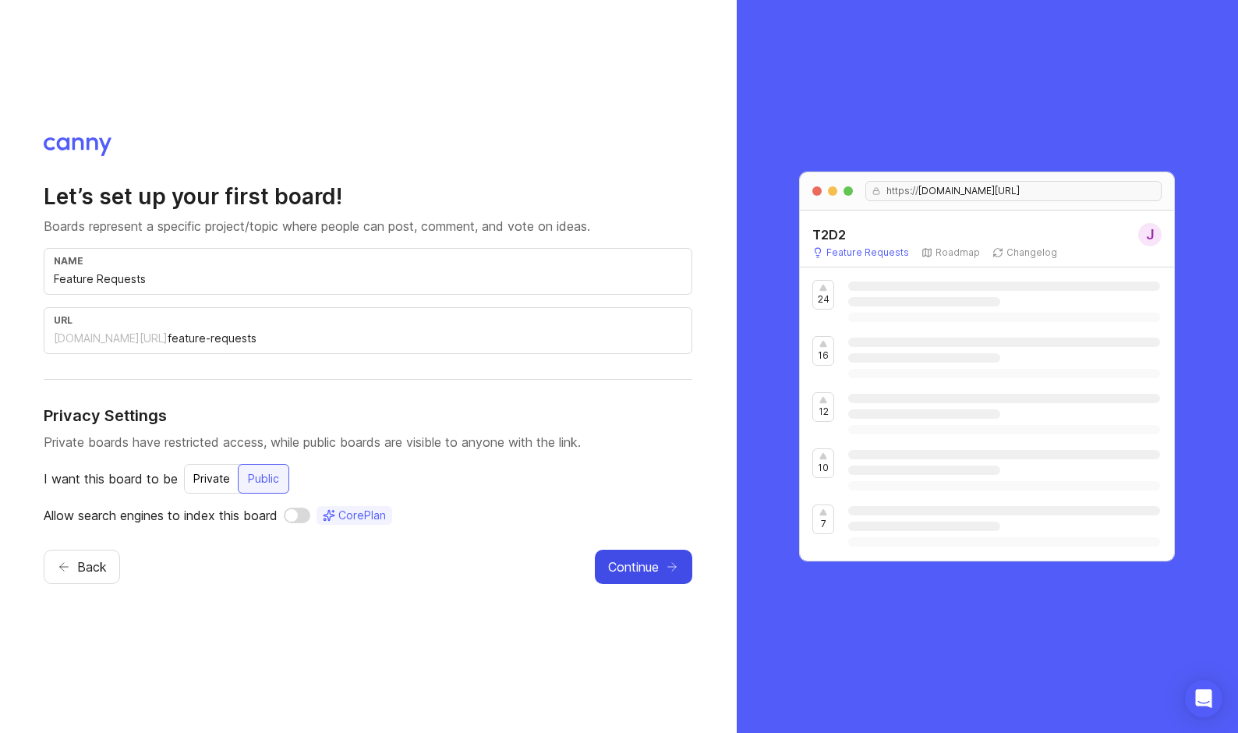 The image size is (1238, 733). I want to click on button: Back, so click(82, 567).